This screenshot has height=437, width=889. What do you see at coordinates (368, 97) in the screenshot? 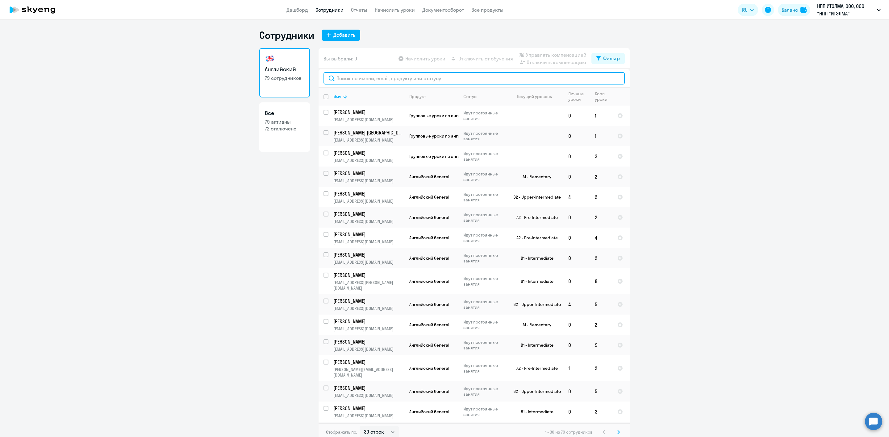
I see `div: Имя` at bounding box center [368, 97].